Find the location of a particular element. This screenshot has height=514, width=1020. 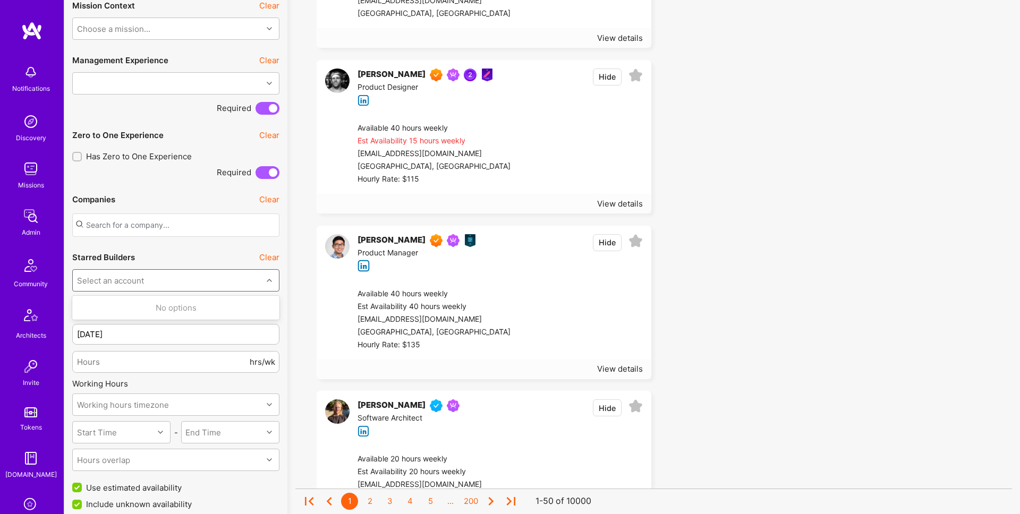

div: Hours overlap is located at coordinates (104, 460).